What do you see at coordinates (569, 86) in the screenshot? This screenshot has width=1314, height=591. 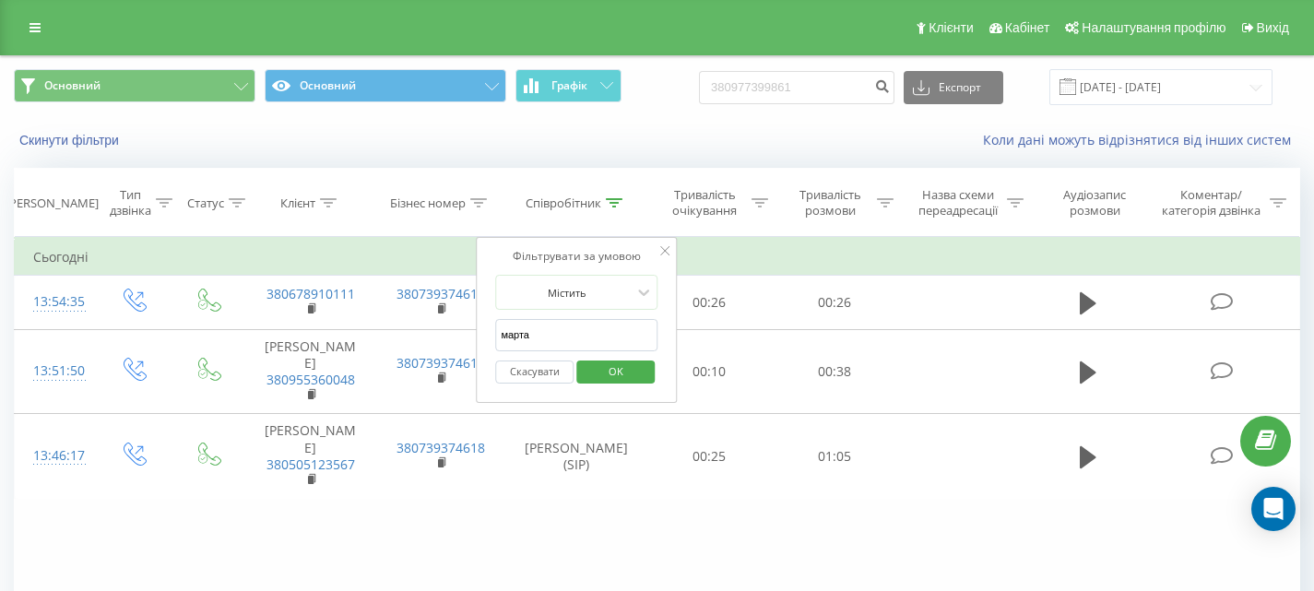 I see `span: Графік` at bounding box center [569, 86].